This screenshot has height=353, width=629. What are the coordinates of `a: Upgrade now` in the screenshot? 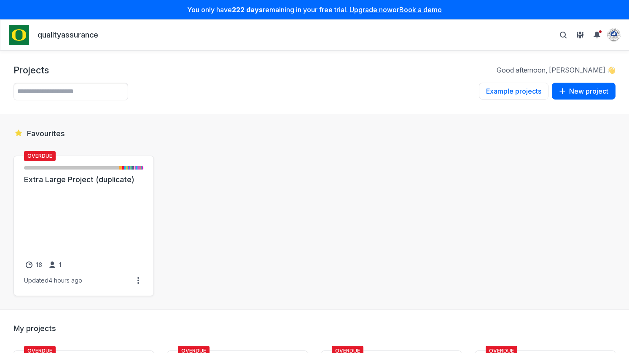 It's located at (371, 10).